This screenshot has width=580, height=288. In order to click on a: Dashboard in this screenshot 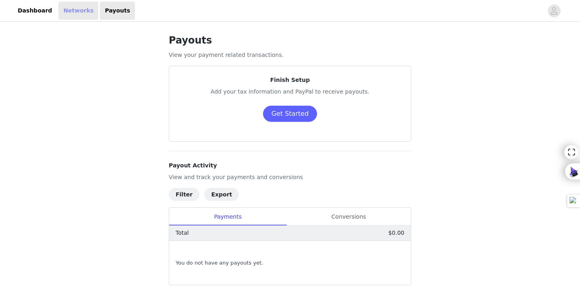, I will do `click(35, 10)`.